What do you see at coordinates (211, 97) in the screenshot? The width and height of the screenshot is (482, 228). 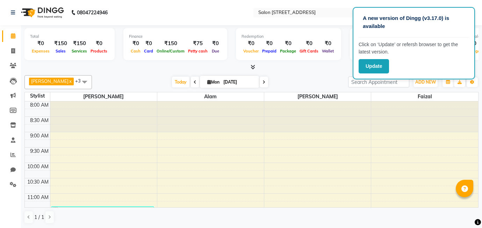 I see `span: Alam` at bounding box center [211, 97].